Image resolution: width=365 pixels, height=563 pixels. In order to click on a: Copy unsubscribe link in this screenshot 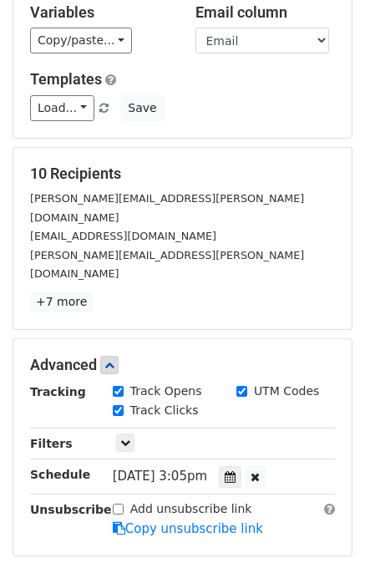, I will do `click(188, 529)`.